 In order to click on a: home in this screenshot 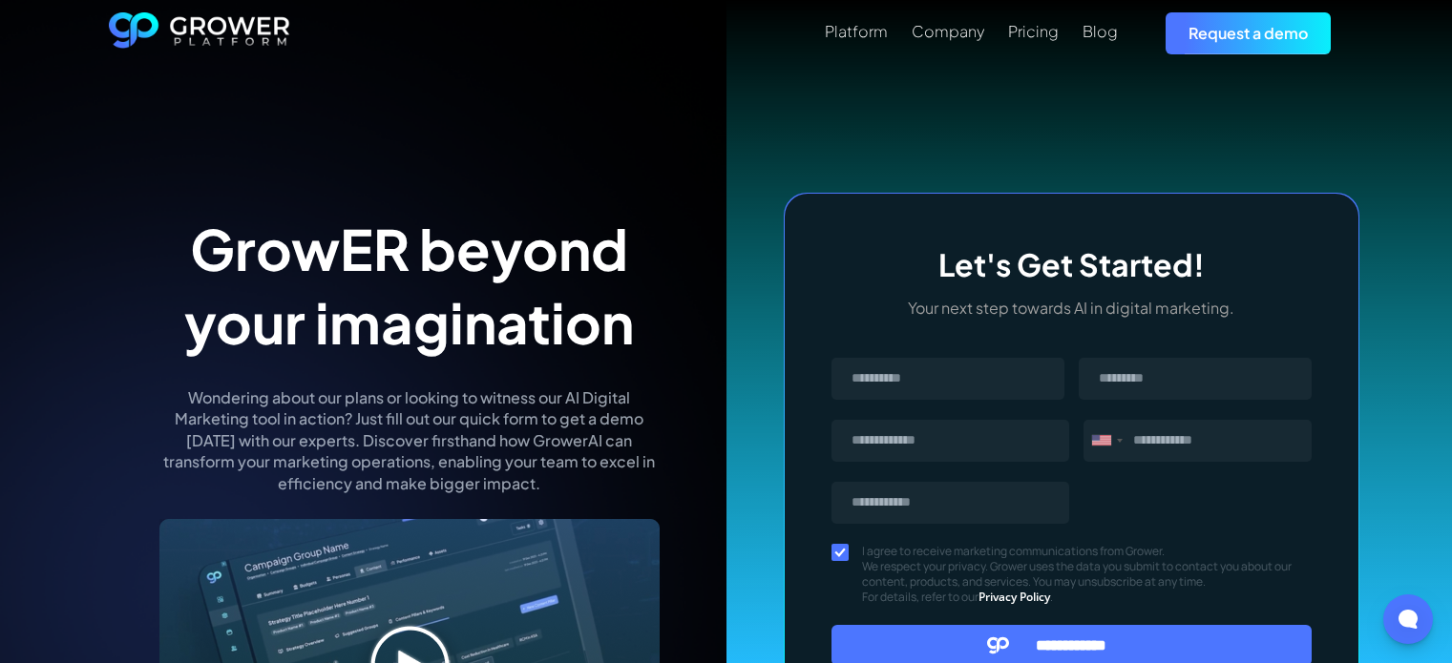, I will do `click(200, 33)`.